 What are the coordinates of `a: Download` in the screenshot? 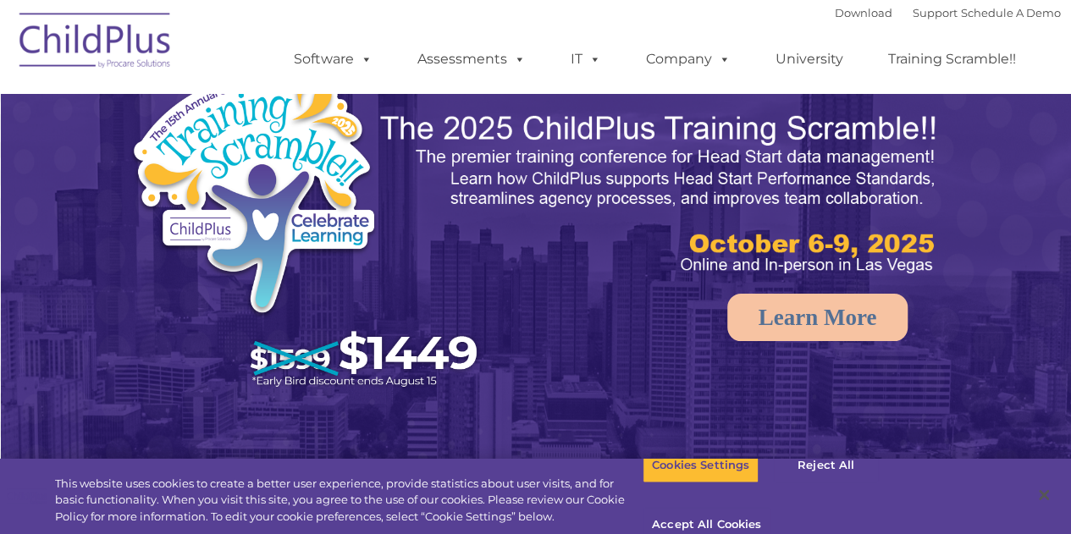 It's located at (863, 13).